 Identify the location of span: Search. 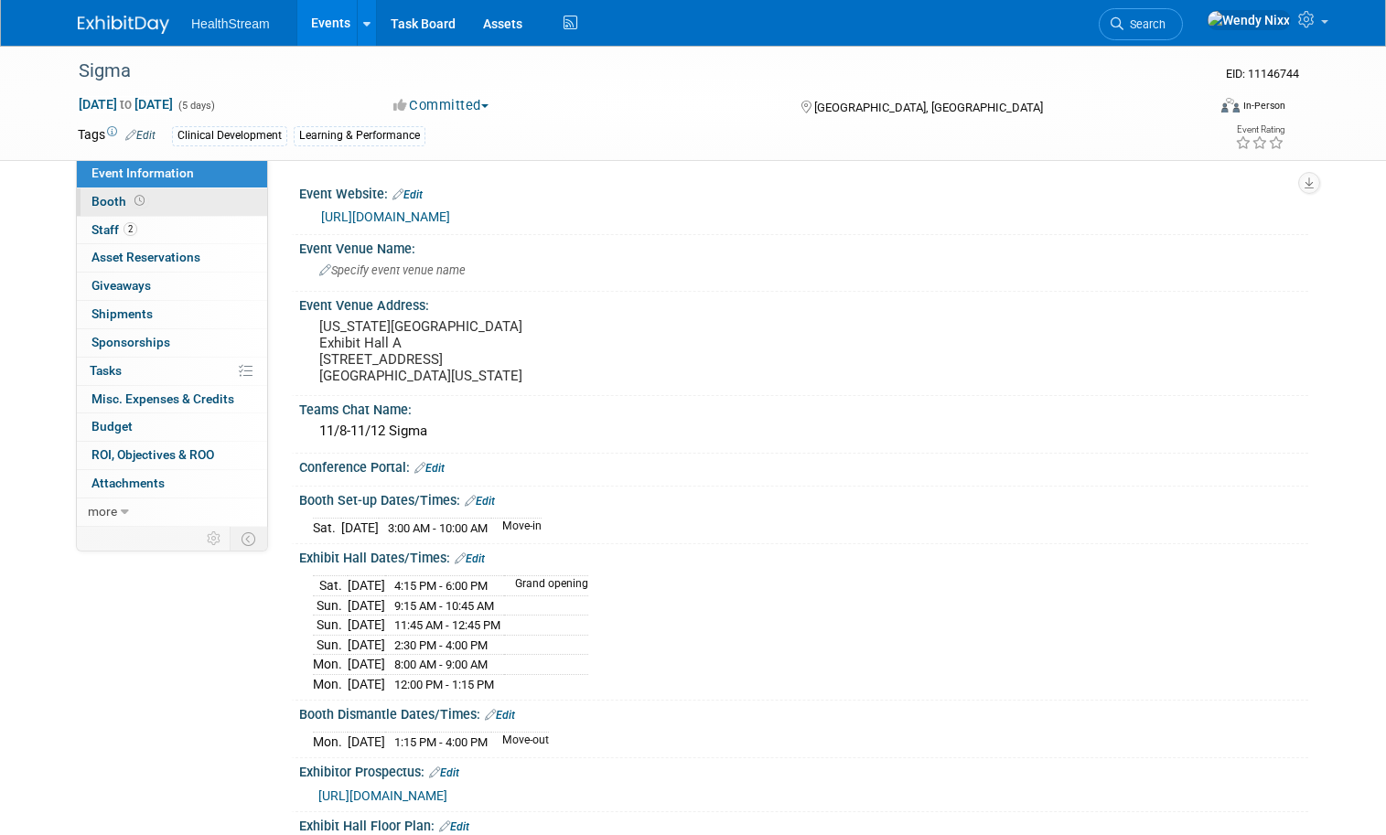
(1144, 24).